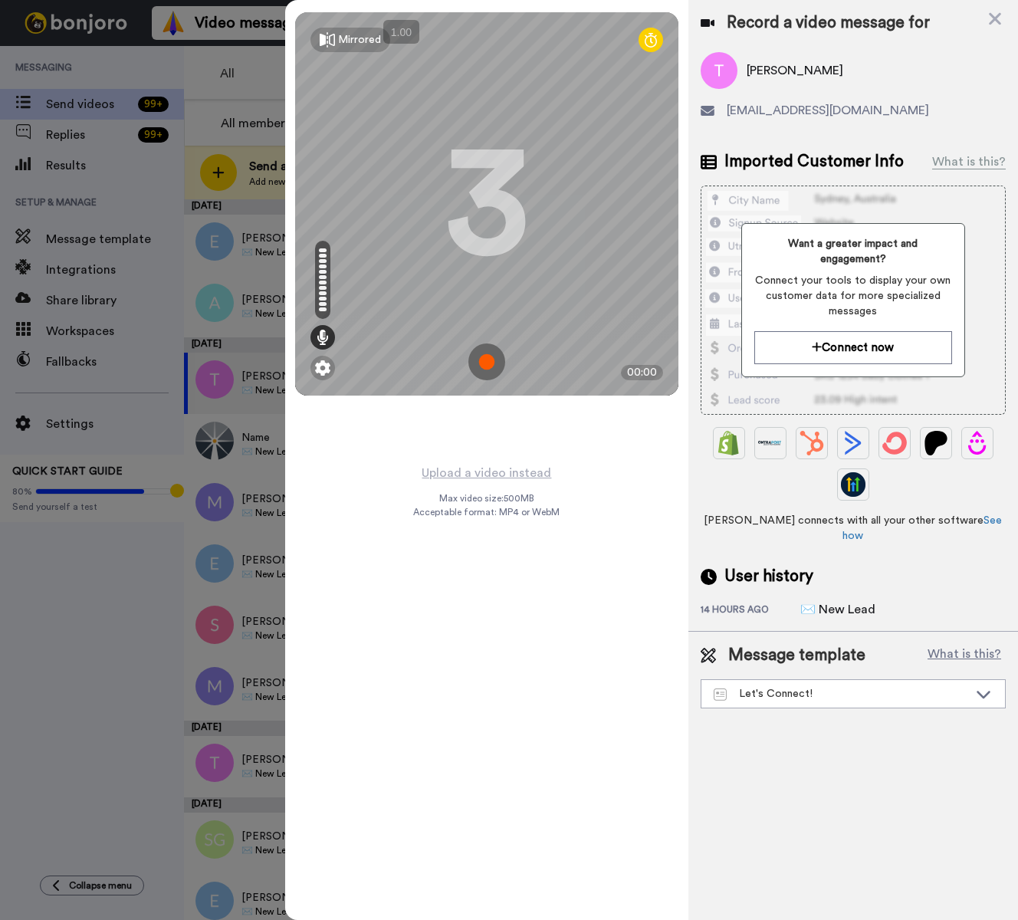  Describe the element at coordinates (841, 694) in the screenshot. I see `div: Let's Connect!` at that location.